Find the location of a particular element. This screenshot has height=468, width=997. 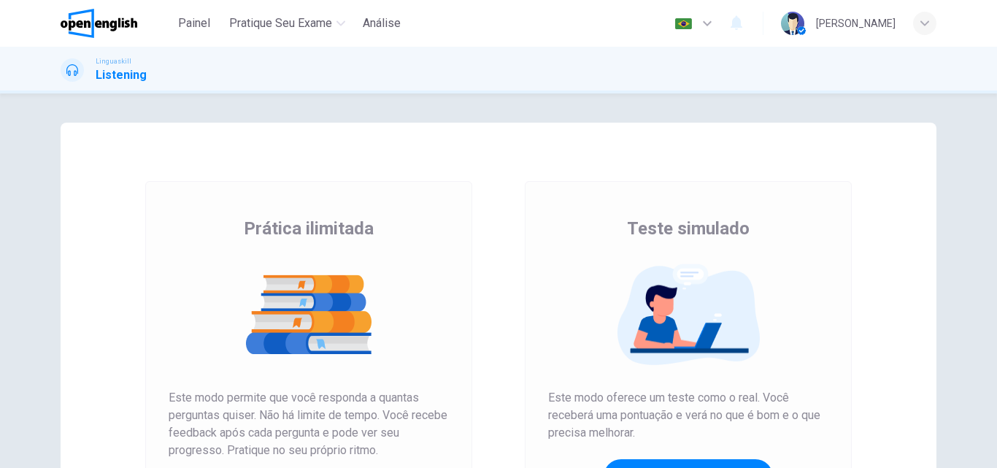

a: Painel is located at coordinates (194, 23).